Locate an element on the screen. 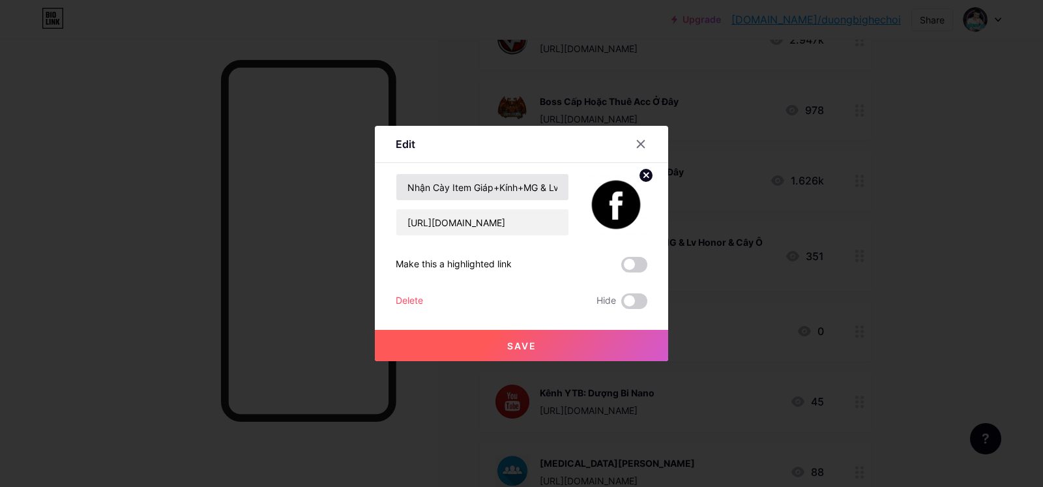  img: link_thumbnail is located at coordinates (616, 205).